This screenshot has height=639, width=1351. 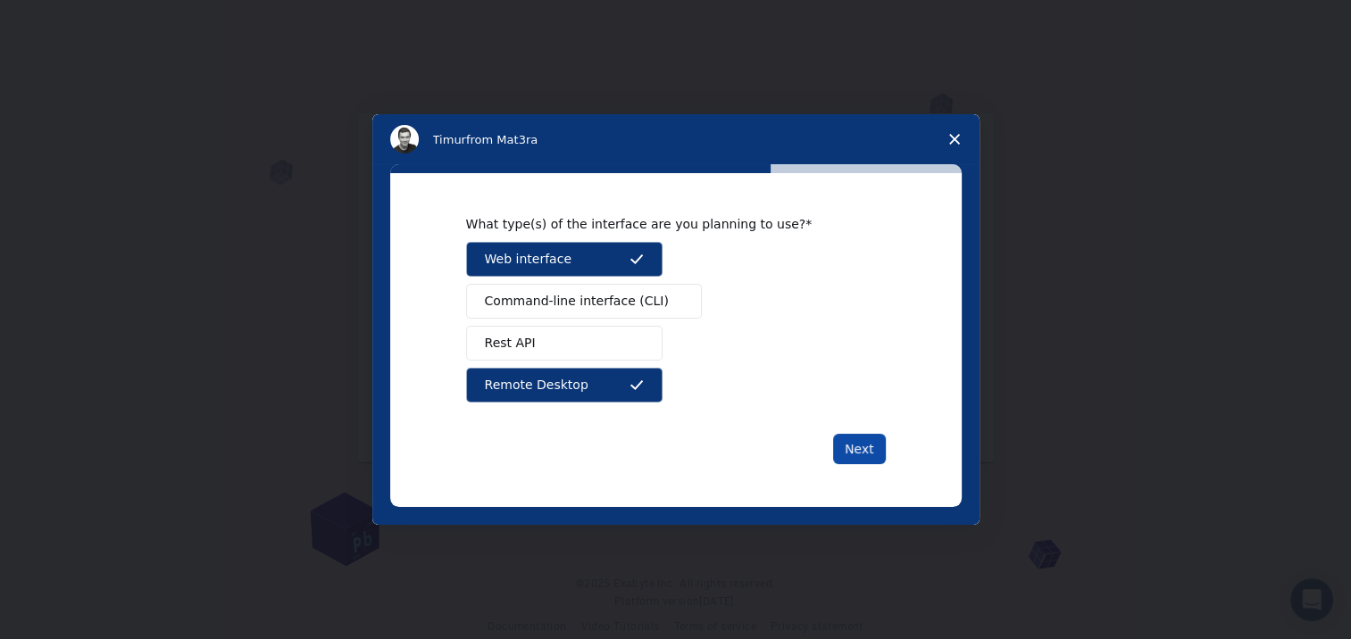 What do you see at coordinates (449, 139) in the screenshot?
I see `span: Timur` at bounding box center [449, 139].